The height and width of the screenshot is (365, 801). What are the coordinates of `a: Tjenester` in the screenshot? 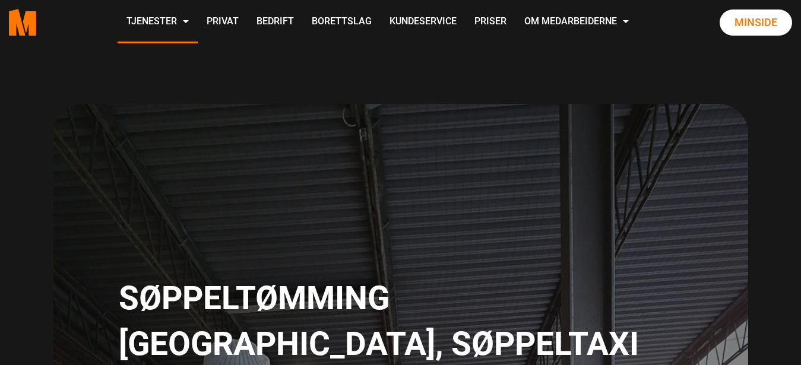 It's located at (157, 22).